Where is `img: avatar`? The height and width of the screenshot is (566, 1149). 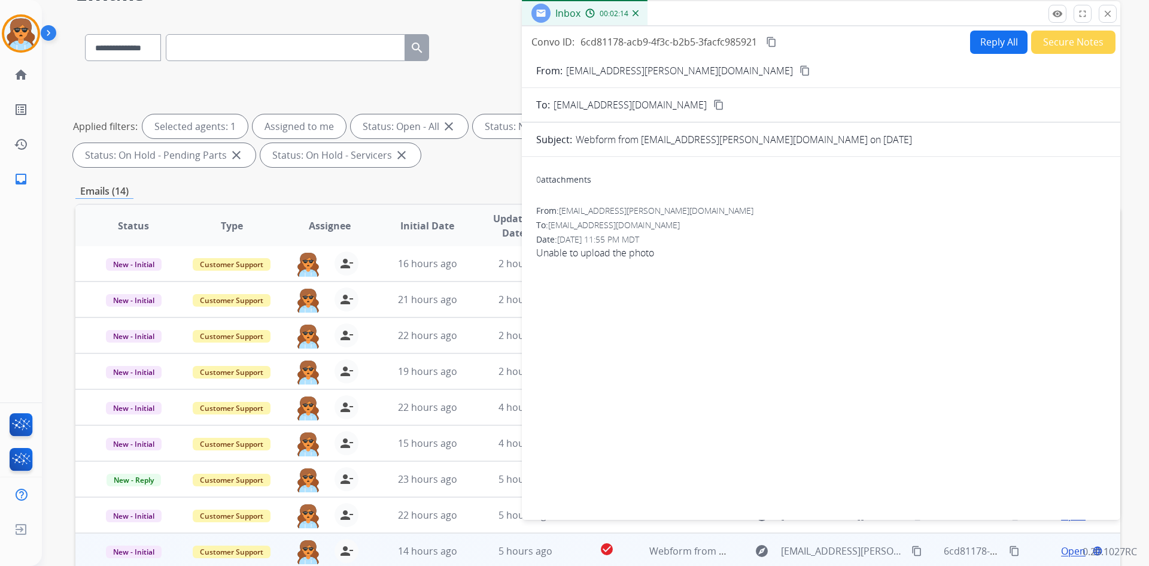
img: avatar is located at coordinates (21, 34).